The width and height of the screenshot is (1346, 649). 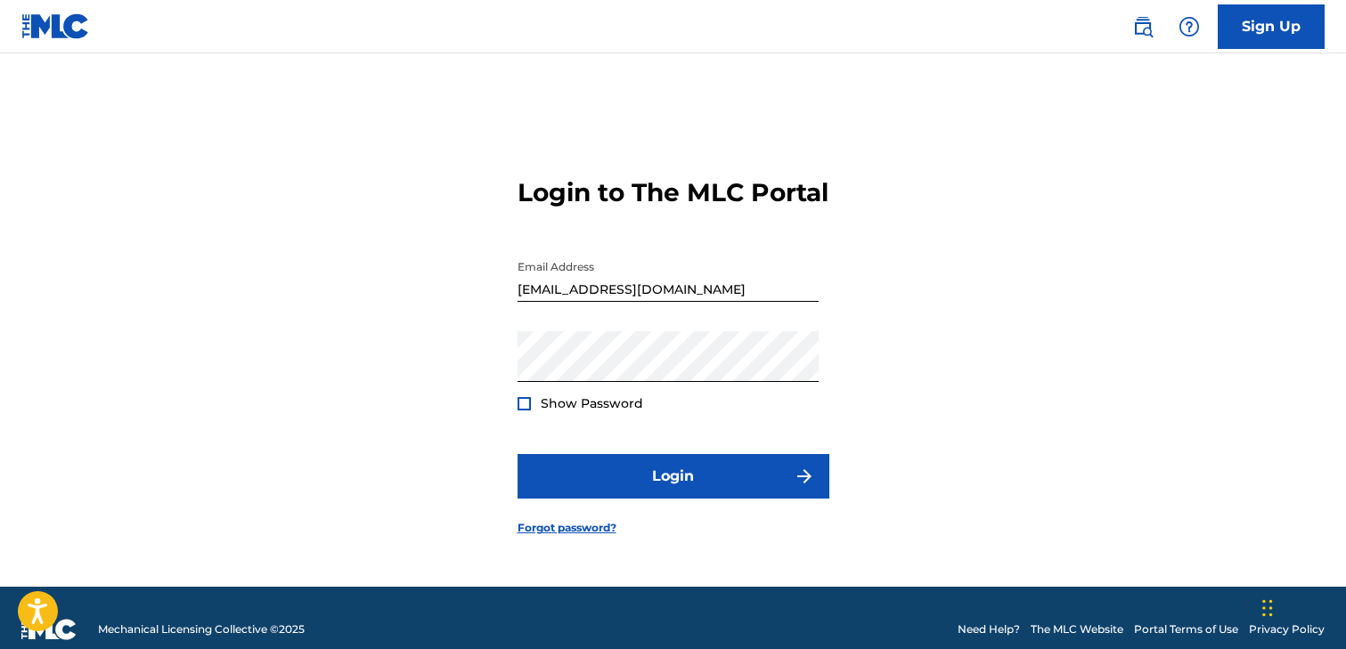 I want to click on img: MLC Logo, so click(x=55, y=26).